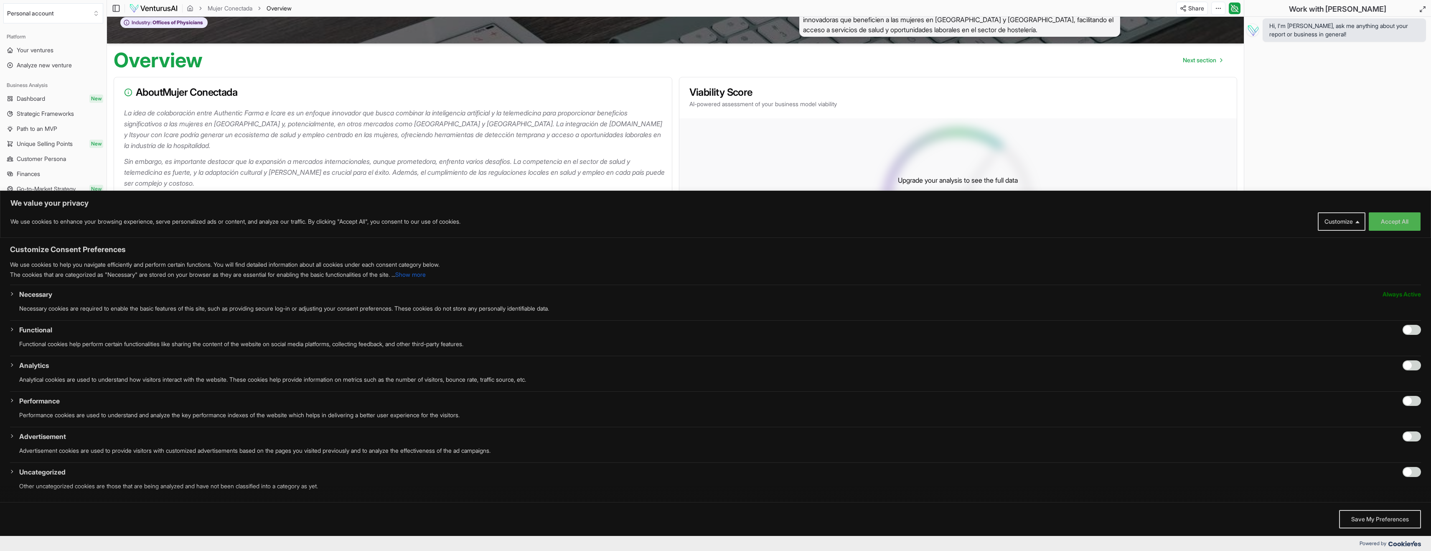 This screenshot has width=1431, height=551. Describe the element at coordinates (142, 23) in the screenshot. I see `span: Industry:` at that location.